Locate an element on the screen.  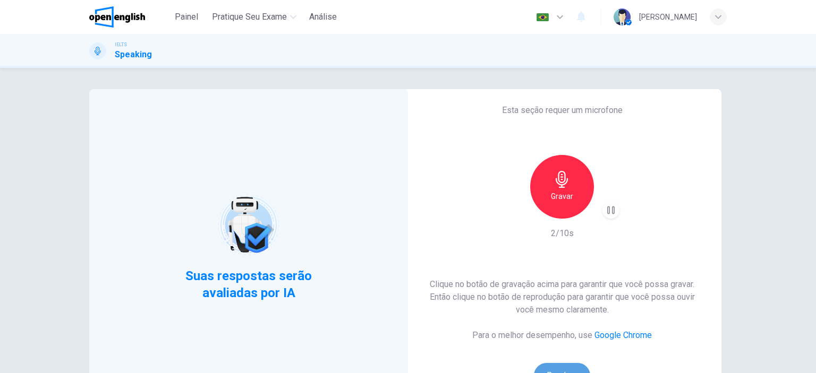
span: Suas respostas serão avaliadas por IA is located at coordinates (249, 285).